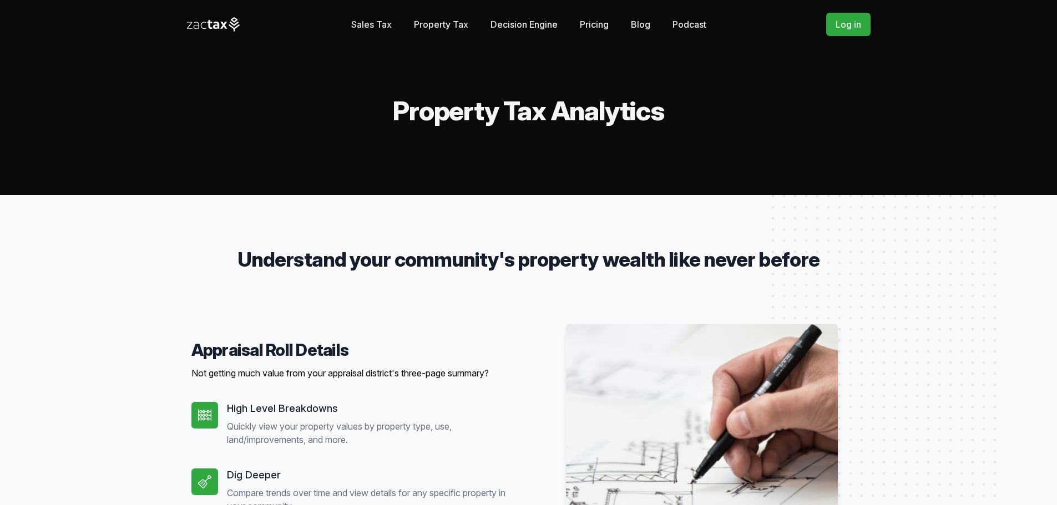 Image resolution: width=1057 pixels, height=505 pixels. I want to click on h4: Appraisal Roll Details, so click(356, 350).